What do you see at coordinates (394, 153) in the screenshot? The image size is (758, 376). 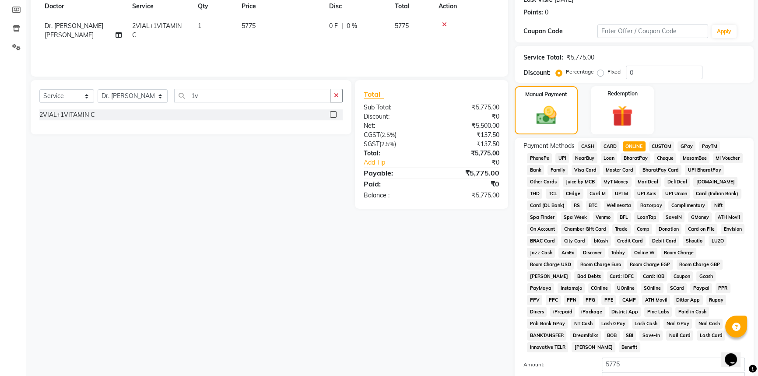 I see `div: Total:` at bounding box center [394, 153].